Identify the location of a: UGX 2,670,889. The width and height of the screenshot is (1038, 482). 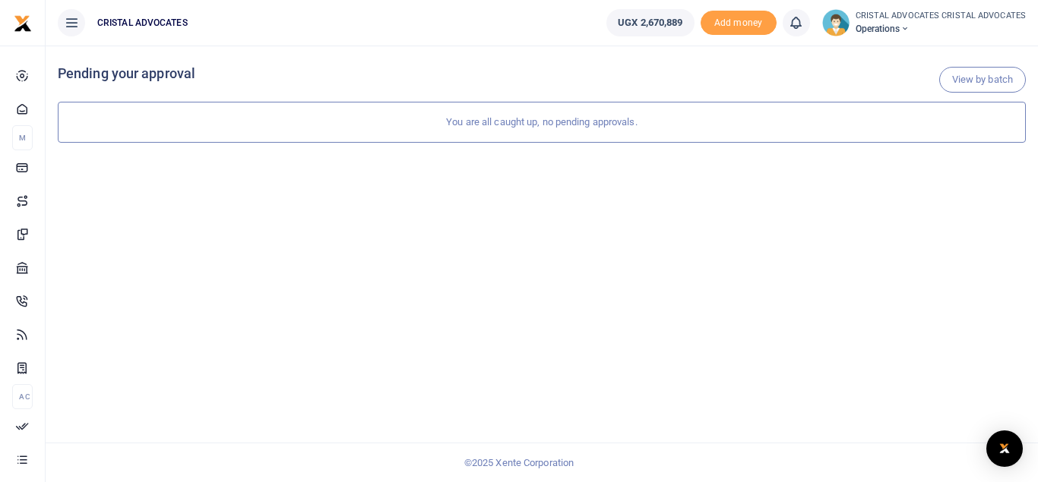
(650, 23).